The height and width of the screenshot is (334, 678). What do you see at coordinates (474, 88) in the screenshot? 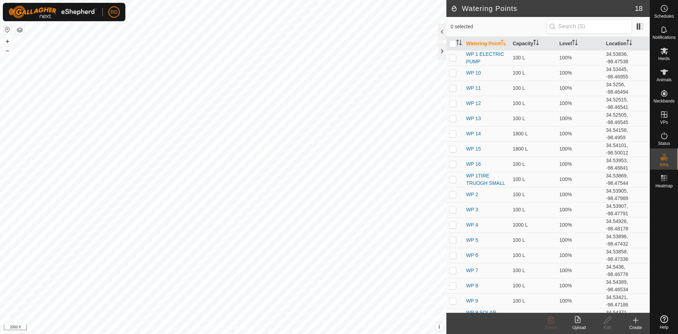
I see `a: WP 11` at bounding box center [474, 88].